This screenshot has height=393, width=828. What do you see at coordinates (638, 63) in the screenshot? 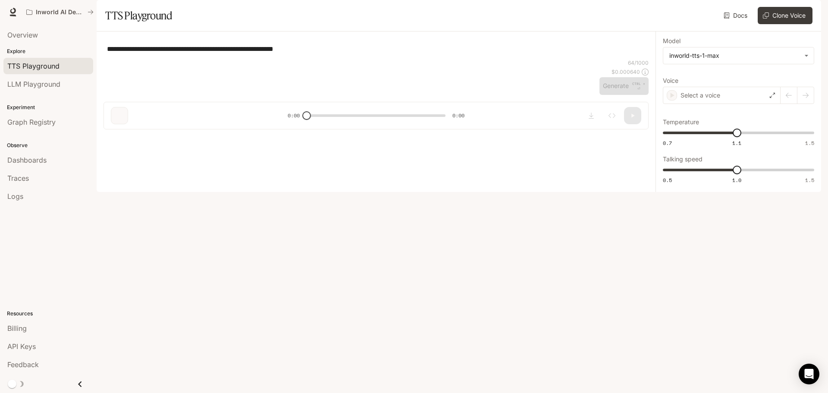
I see `p: 64 / 1000` at bounding box center [638, 63].